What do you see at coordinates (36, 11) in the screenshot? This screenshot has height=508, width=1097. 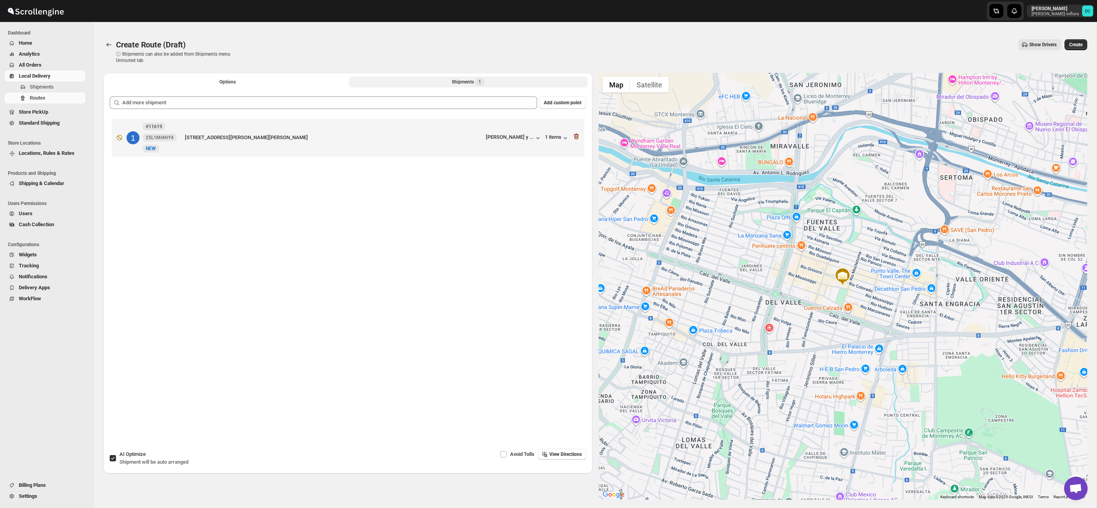 I see `img: ScrollEngine` at bounding box center [36, 11].